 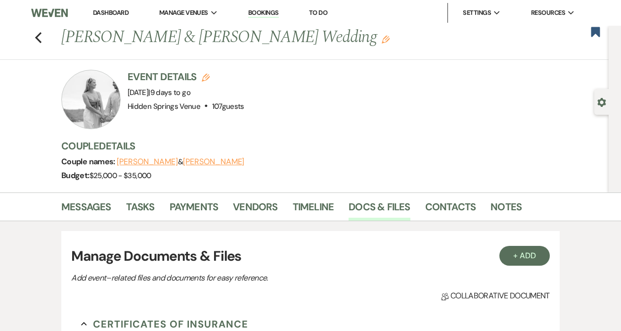 I want to click on img: Weven Logo, so click(x=49, y=13).